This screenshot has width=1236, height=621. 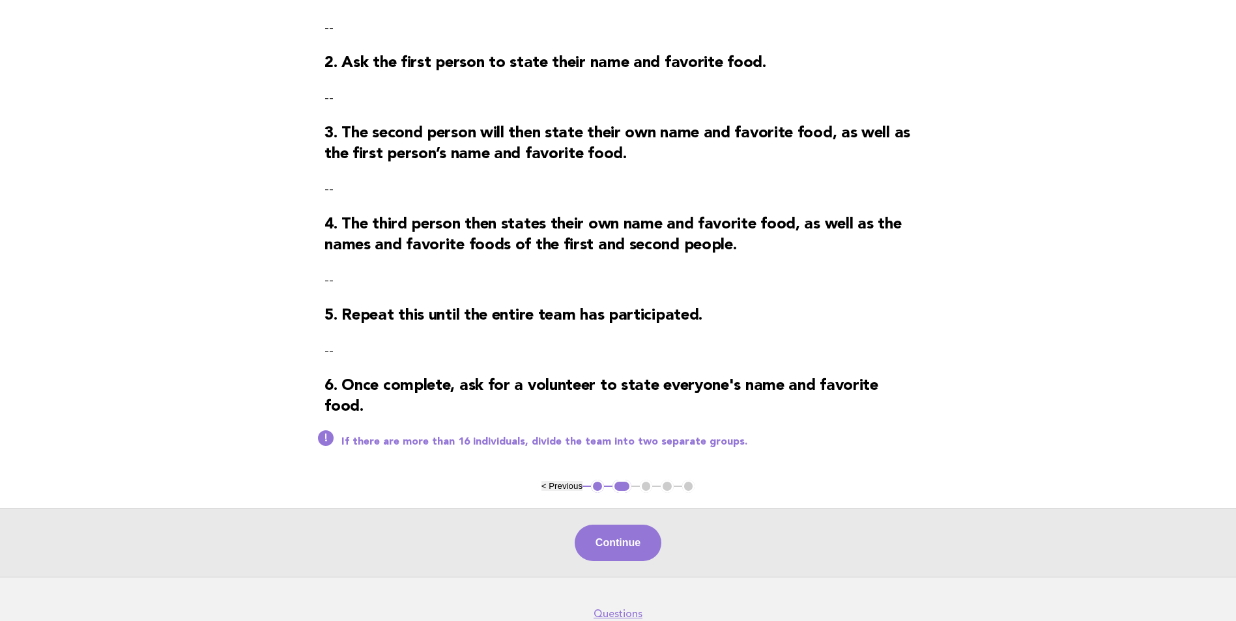 I want to click on strong: 5. Repeat this until the entire team has participated., so click(x=513, y=316).